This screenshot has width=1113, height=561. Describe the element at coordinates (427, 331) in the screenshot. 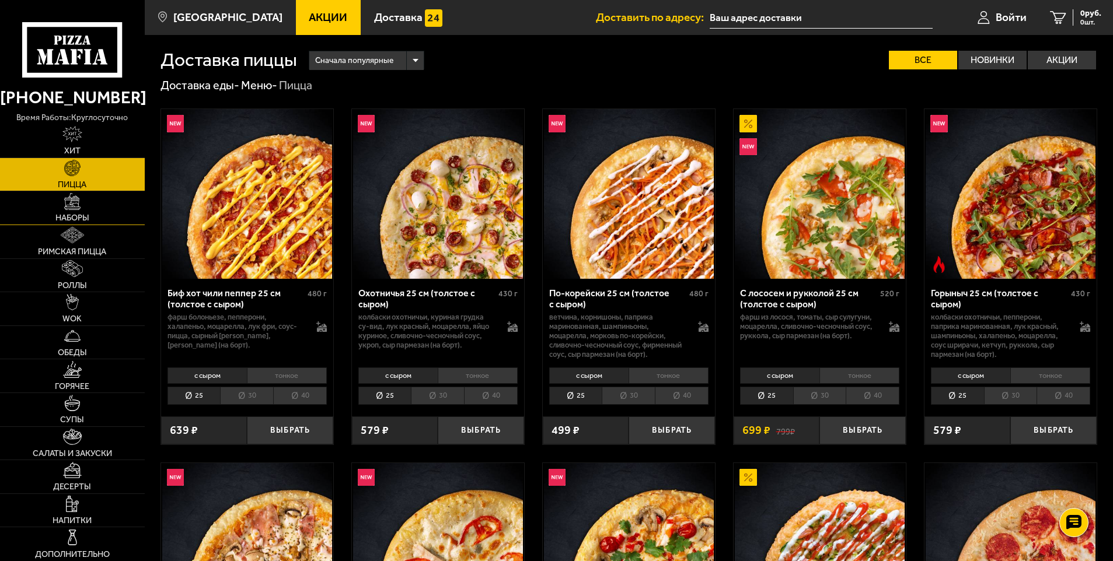

I see `p: колбаски охотничьи, куриная грудка су-вид, лук красный, моцарелла, яйцо куриное, сливочно-чесночн...` at that location.